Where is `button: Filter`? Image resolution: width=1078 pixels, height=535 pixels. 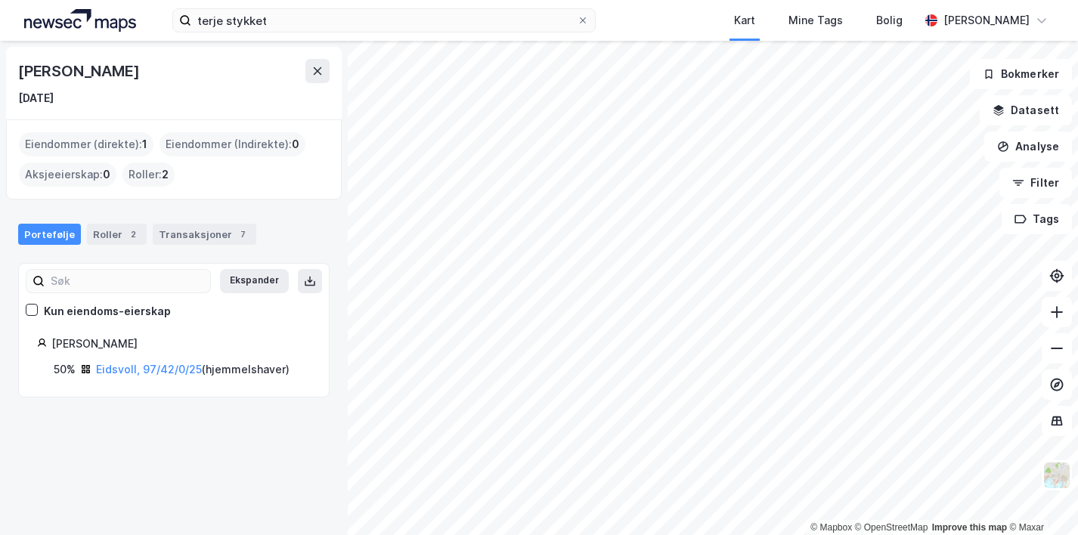
button: Filter is located at coordinates (1036, 183).